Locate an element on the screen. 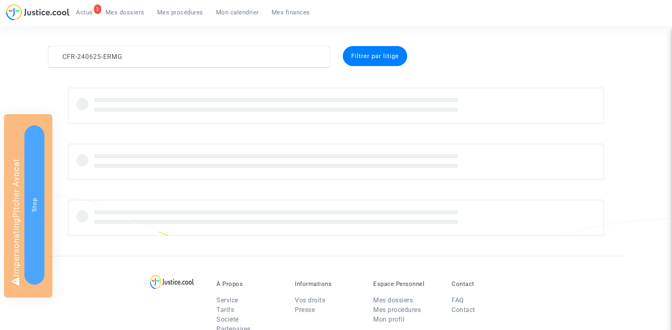  p: Informations is located at coordinates (328, 284).